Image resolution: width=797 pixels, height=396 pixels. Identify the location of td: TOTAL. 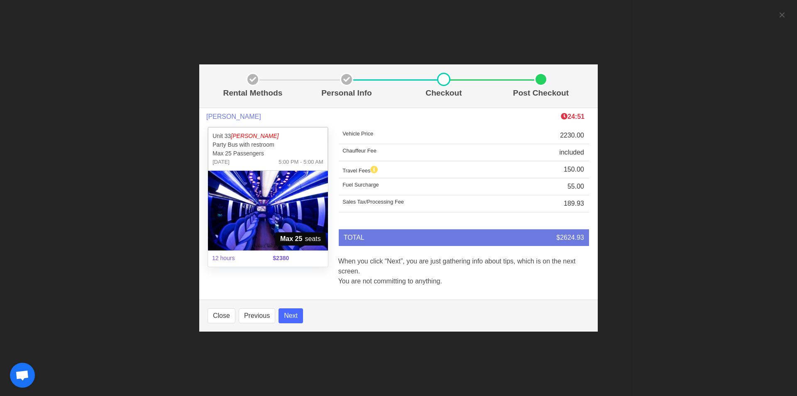
(420, 237).